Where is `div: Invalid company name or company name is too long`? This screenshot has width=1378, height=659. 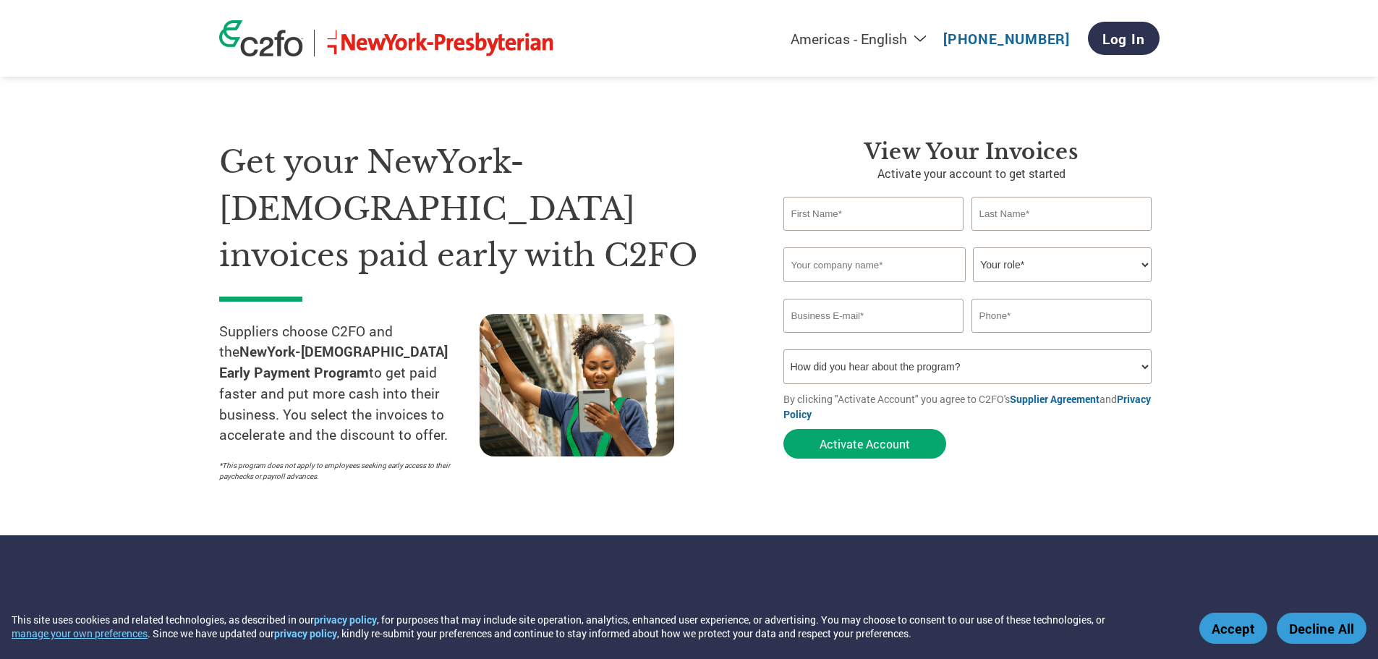
div: Invalid company name or company name is too long is located at coordinates (968, 288).